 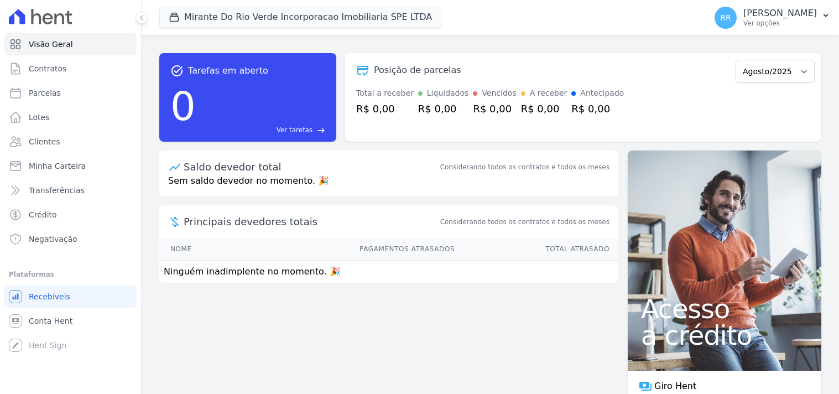 I want to click on p: Sem saldo devedor no momento. 🎉, so click(x=389, y=185).